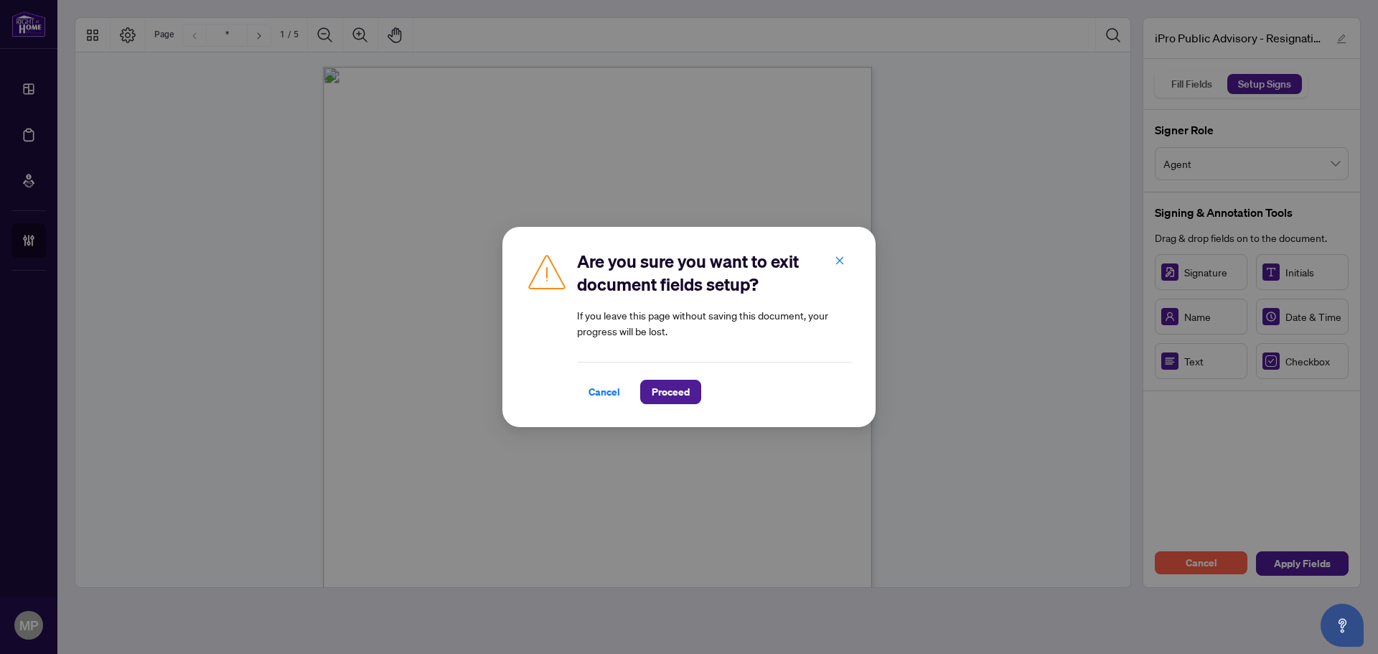  I want to click on span: close, so click(840, 261).